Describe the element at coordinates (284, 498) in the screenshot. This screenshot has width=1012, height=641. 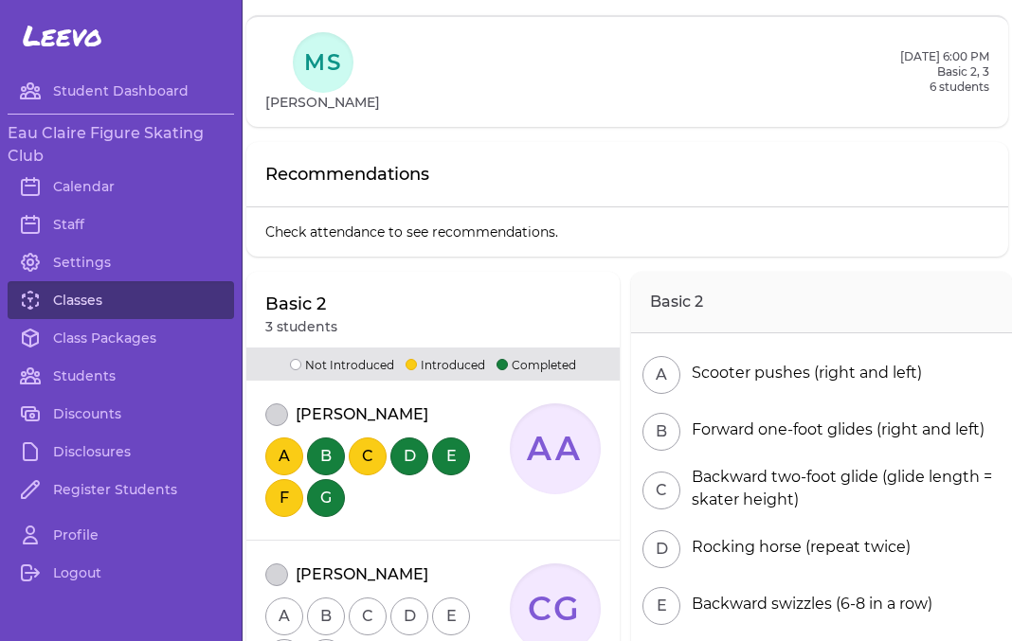
I see `button: F` at that location.